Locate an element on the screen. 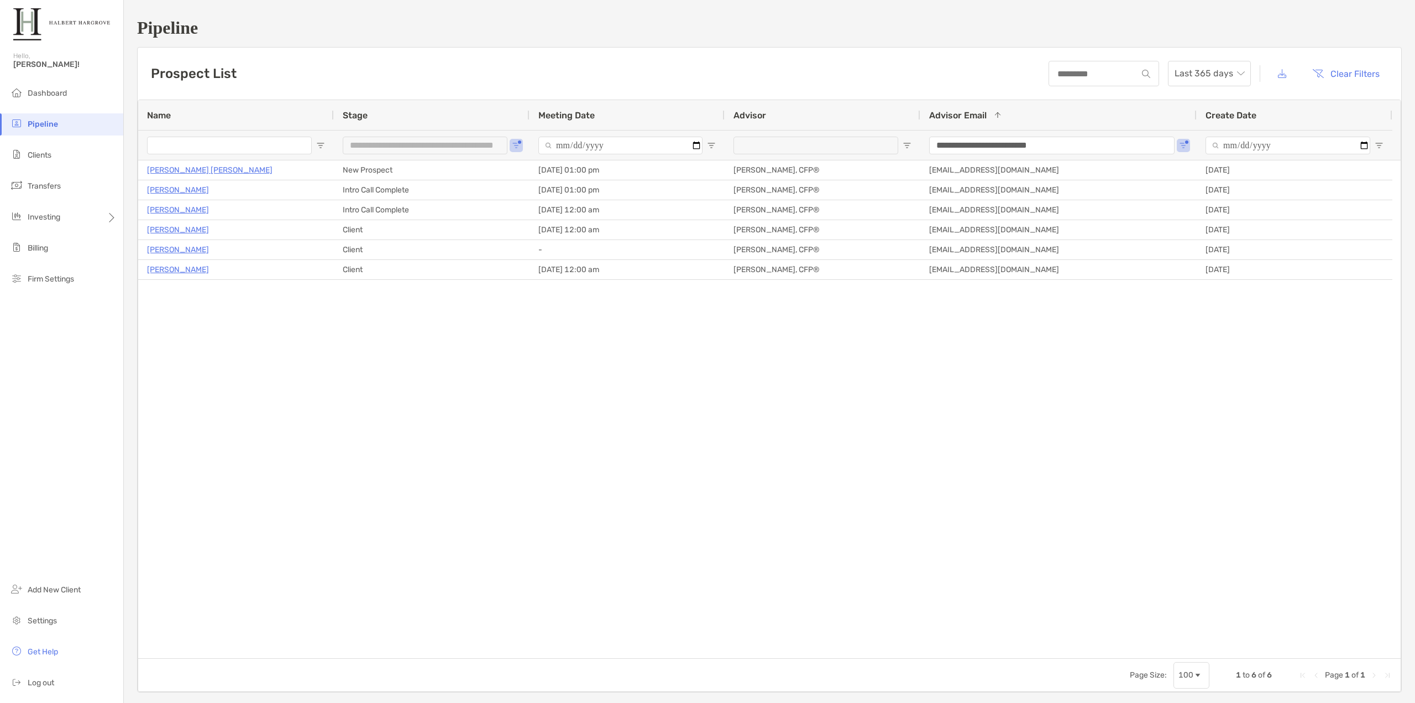 This screenshot has width=1415, height=703. img: Zoe Logo is located at coordinates (61, 24).